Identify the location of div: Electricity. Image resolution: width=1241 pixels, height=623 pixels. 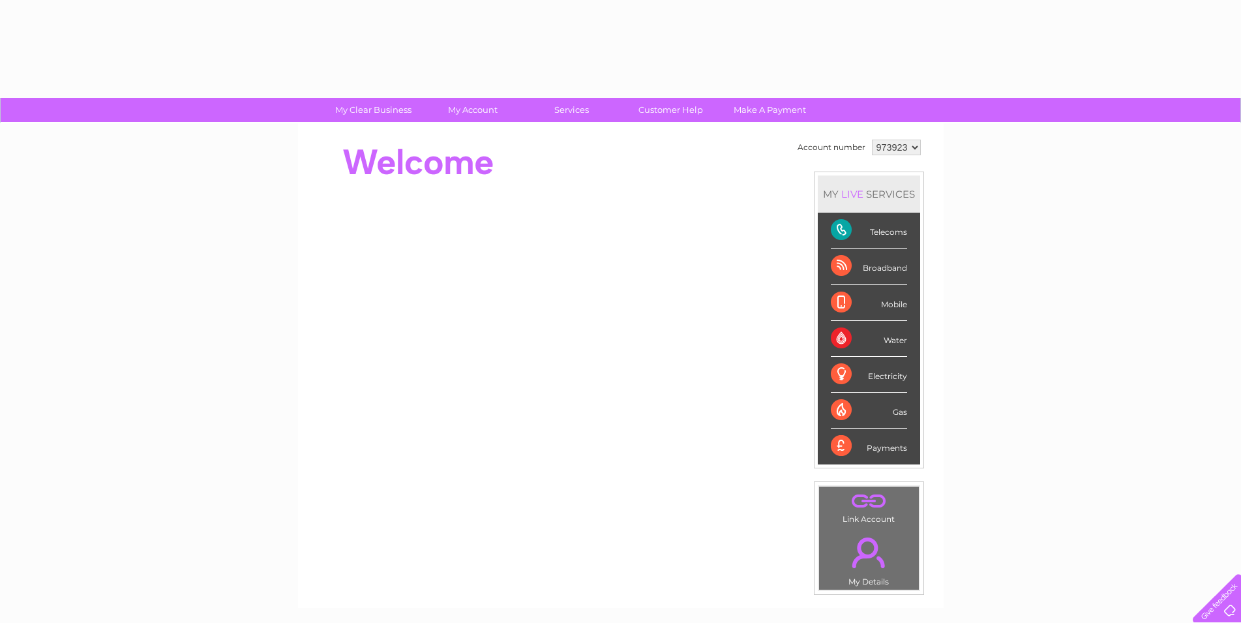
(868, 374).